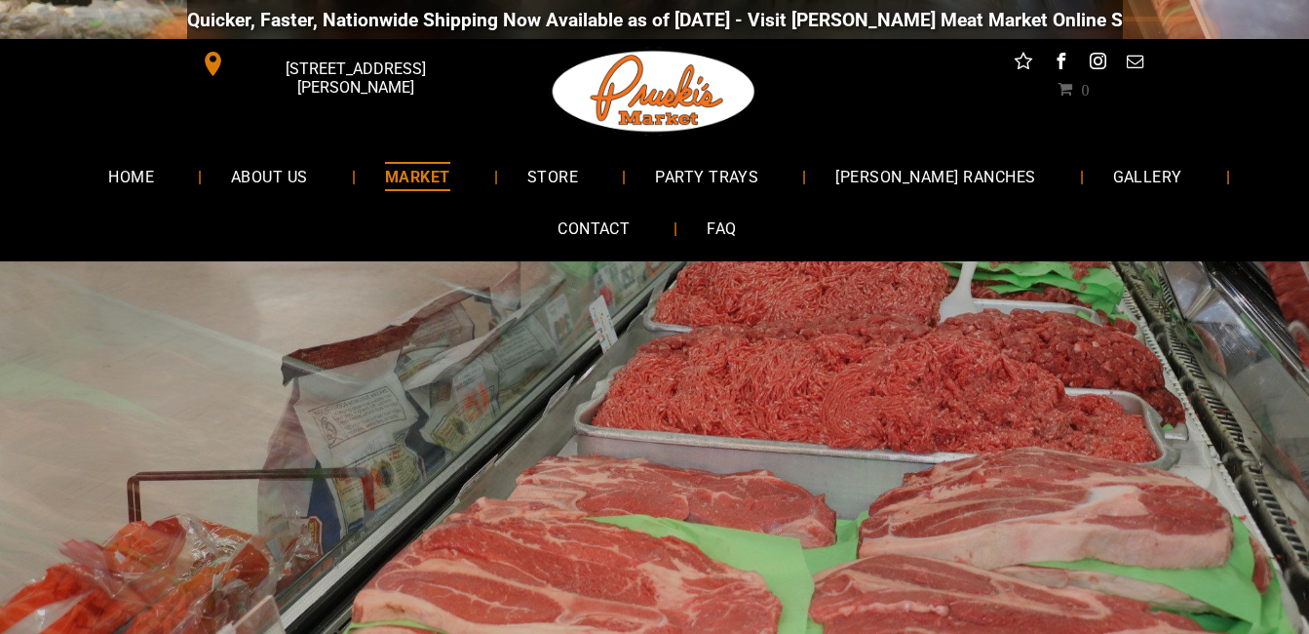  What do you see at coordinates (1061, 63) in the screenshot?
I see `a: facebook` at bounding box center [1061, 63].